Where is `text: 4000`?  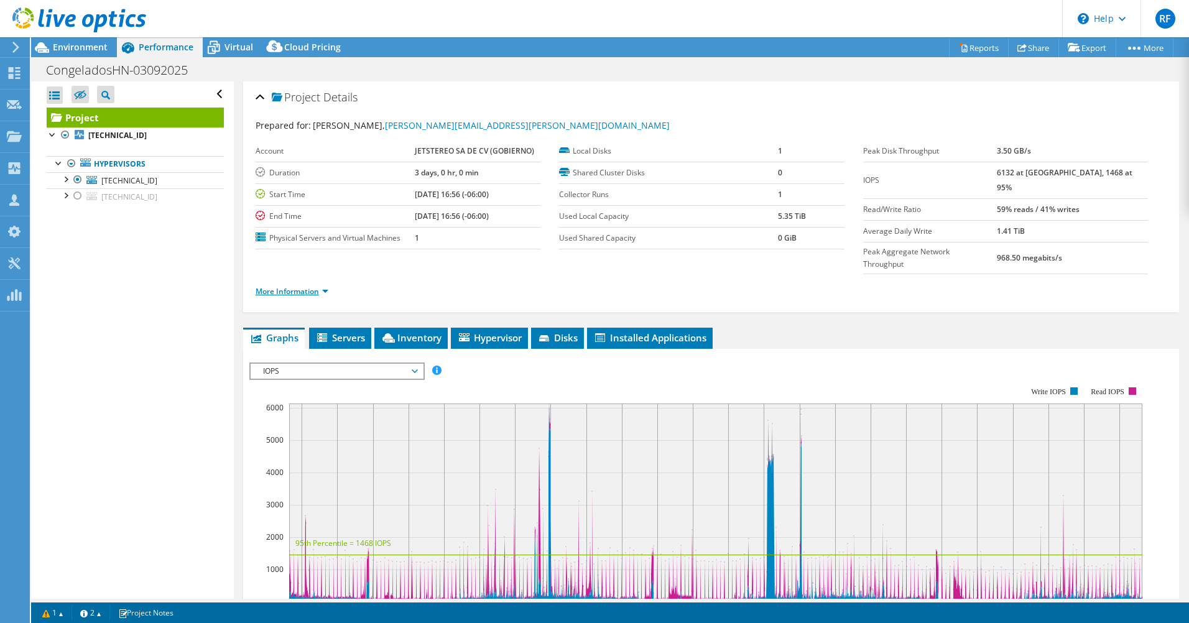 text: 4000 is located at coordinates (275, 472).